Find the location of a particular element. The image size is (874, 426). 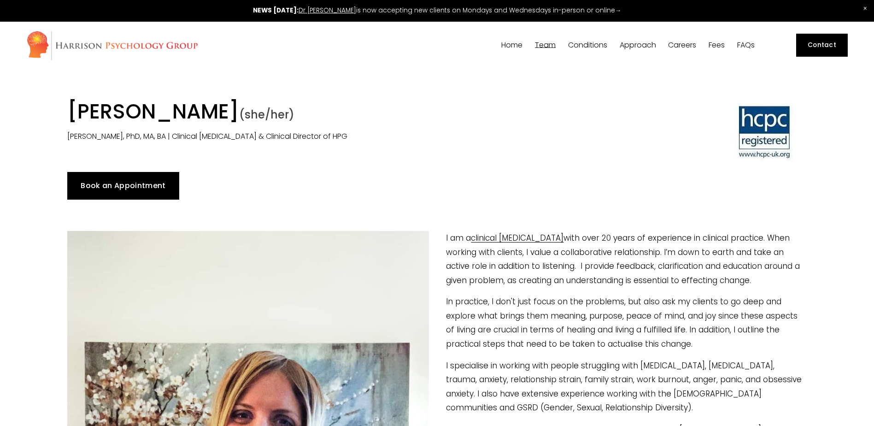

a: Home is located at coordinates (512, 45).